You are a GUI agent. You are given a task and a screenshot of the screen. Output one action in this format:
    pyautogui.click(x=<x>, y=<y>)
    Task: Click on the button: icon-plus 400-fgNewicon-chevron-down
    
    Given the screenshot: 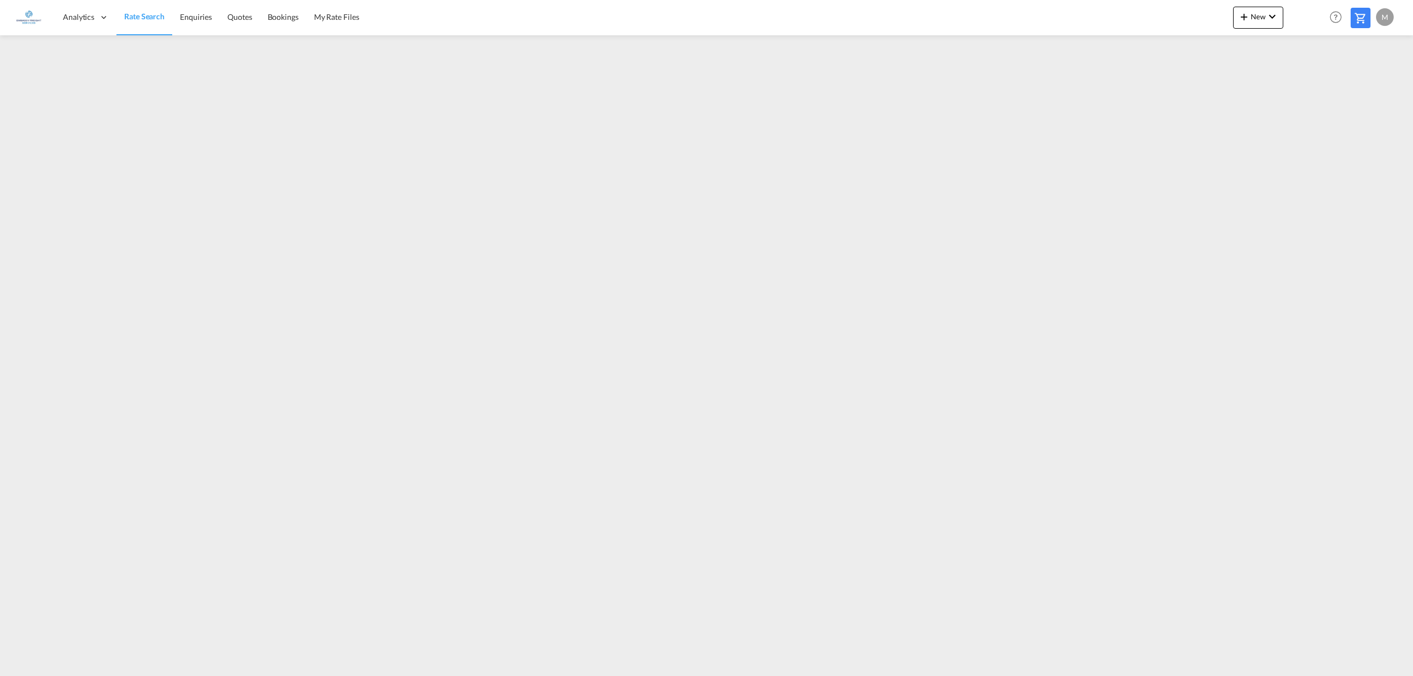 What is the action you would take?
    pyautogui.click(x=1257, y=18)
    